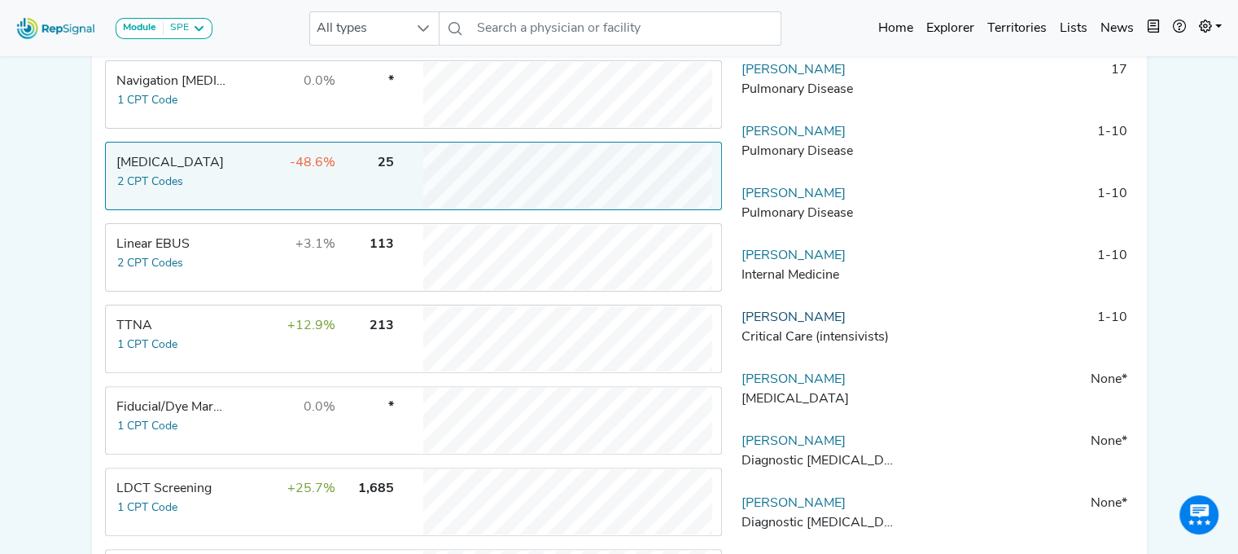  Describe the element at coordinates (172, 326) in the screenshot. I see `div: TTNA` at that location.